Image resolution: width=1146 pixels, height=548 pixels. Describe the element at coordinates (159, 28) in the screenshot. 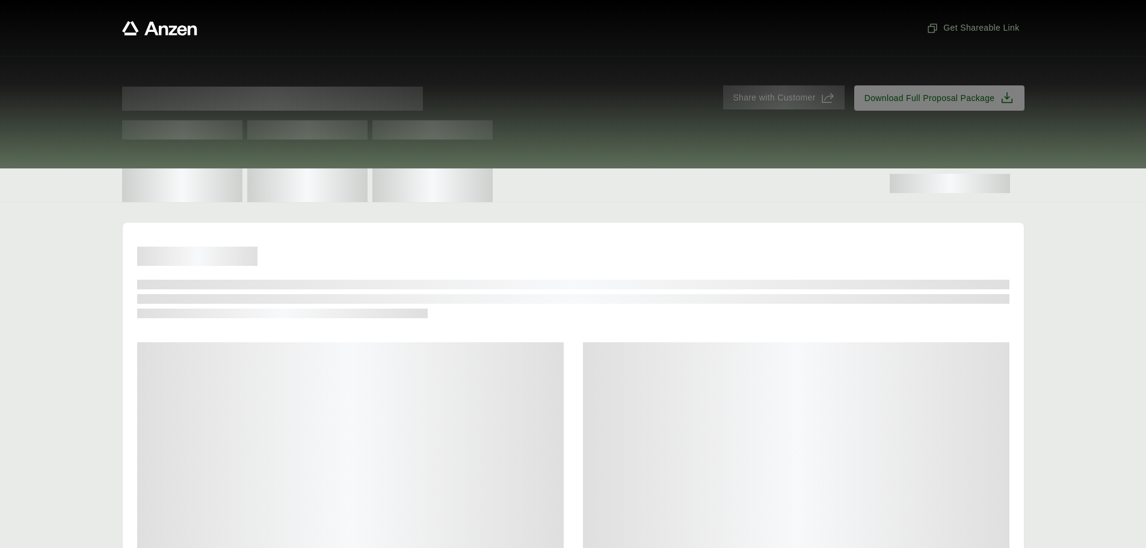

I see `a: Anzen website` at that location.